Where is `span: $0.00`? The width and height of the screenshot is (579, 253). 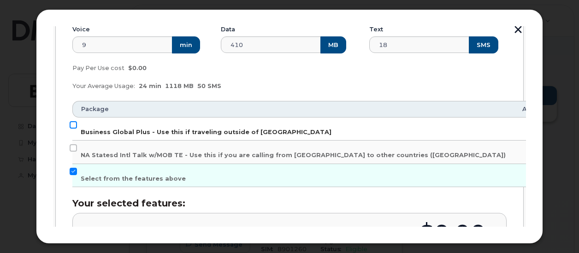
span: $0.00 is located at coordinates (137, 68).